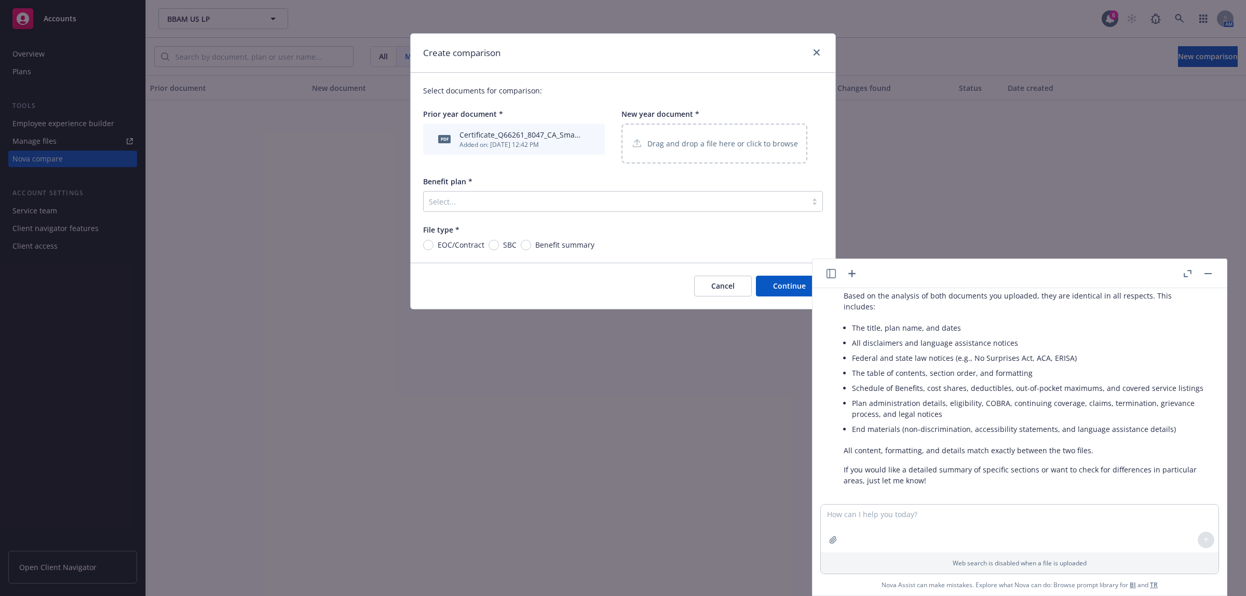 The image size is (1246, 596). What do you see at coordinates (789, 286) in the screenshot?
I see `button: Continue` at bounding box center [789, 286].